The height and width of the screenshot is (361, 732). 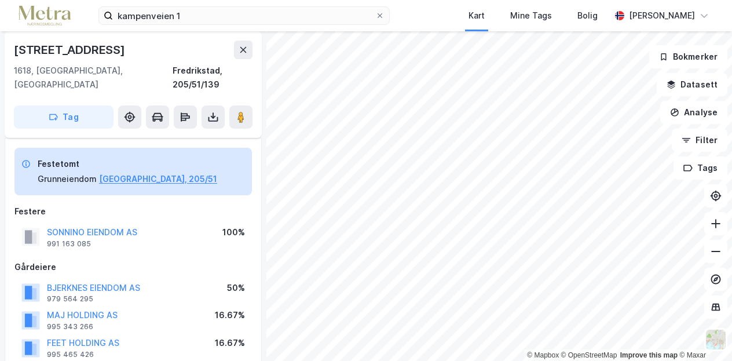 What do you see at coordinates (127, 164) in the screenshot?
I see `div: Festetomt` at bounding box center [127, 164].